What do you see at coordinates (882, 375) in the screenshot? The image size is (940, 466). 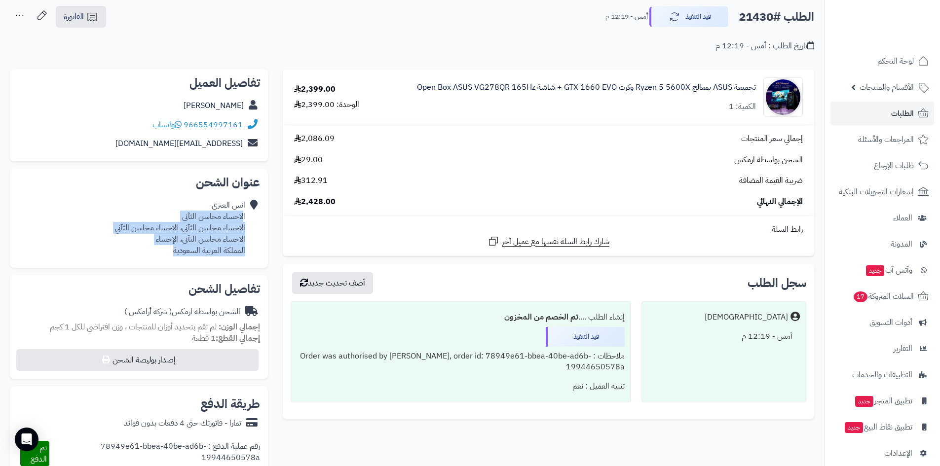 I see `span: التطبيقات والخدمات` at bounding box center [882, 375].